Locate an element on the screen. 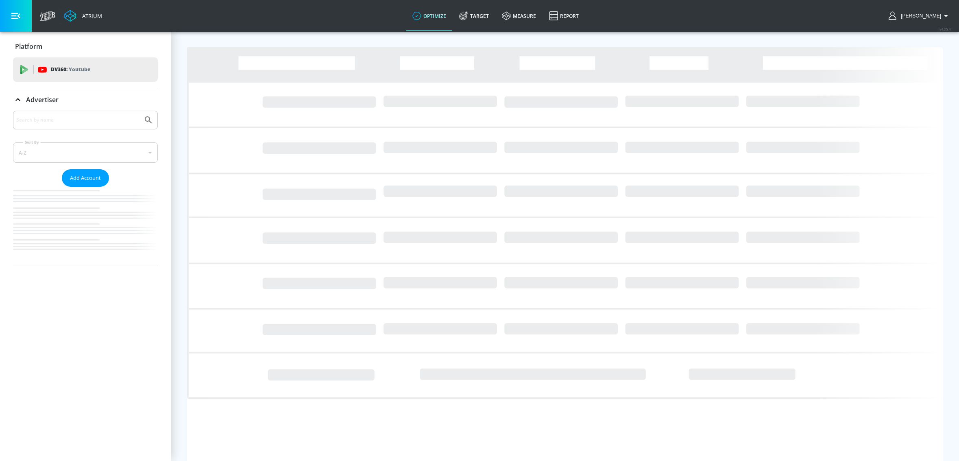 The width and height of the screenshot is (959, 461). p: DV360: is located at coordinates (70, 70).